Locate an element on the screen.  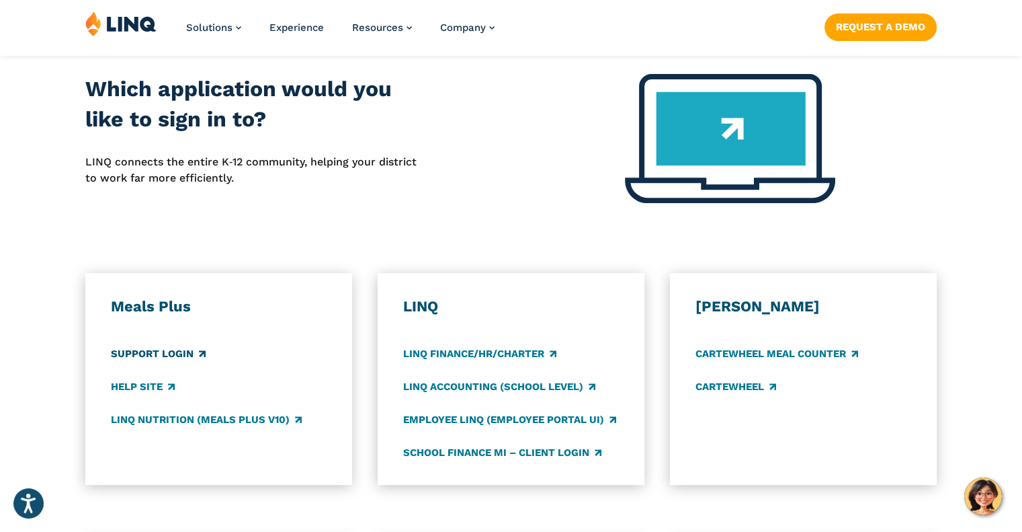
a: Experience is located at coordinates (296, 28).